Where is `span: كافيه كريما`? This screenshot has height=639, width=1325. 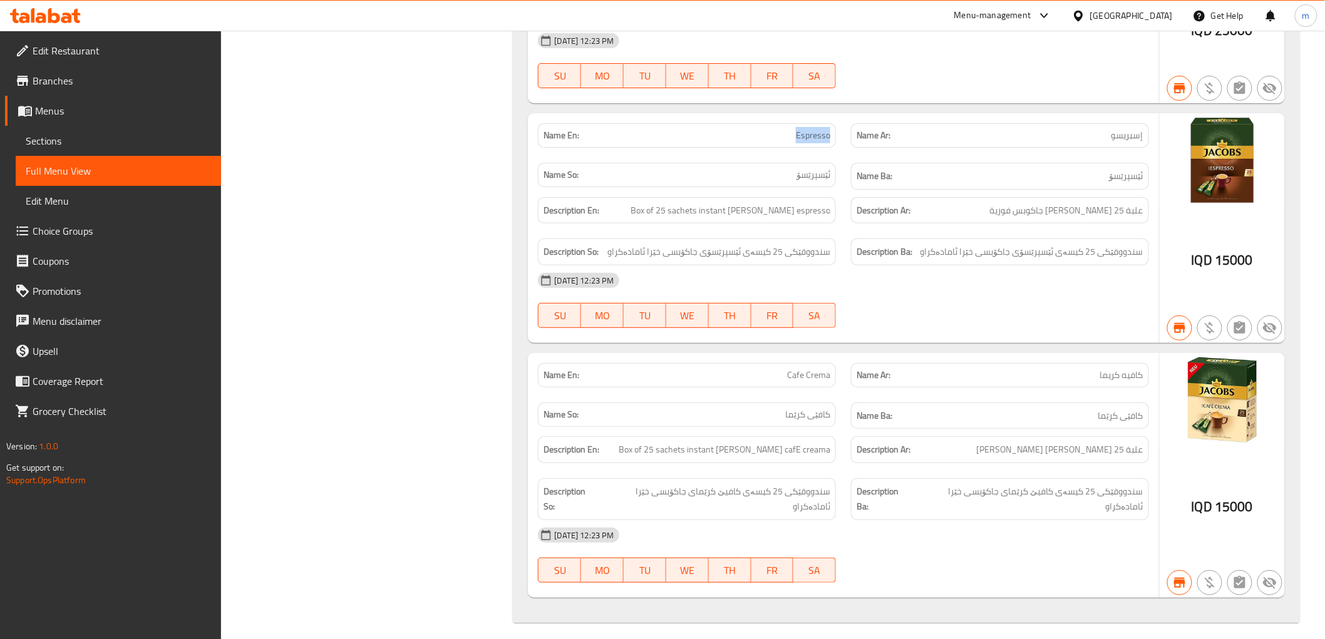 span: كافيه كريما is located at coordinates (1122, 375).